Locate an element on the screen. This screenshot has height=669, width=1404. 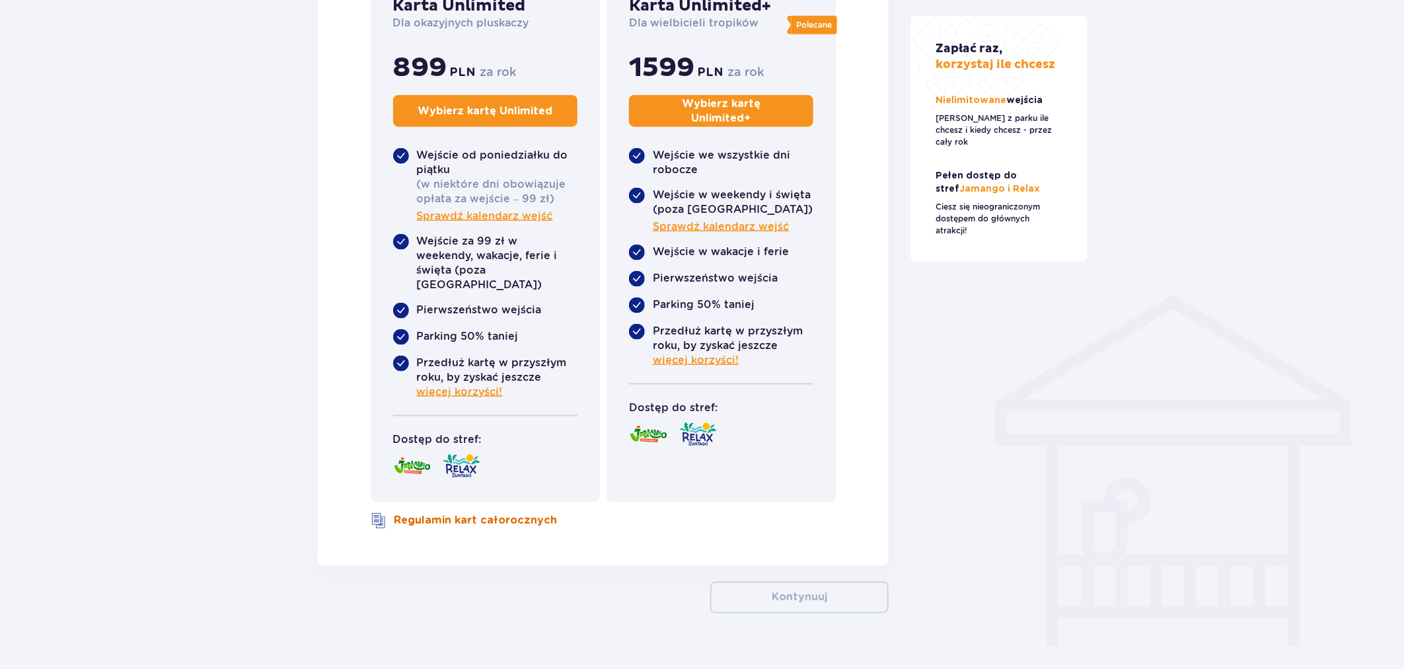
button: Kontynuuj is located at coordinates (799, 597).